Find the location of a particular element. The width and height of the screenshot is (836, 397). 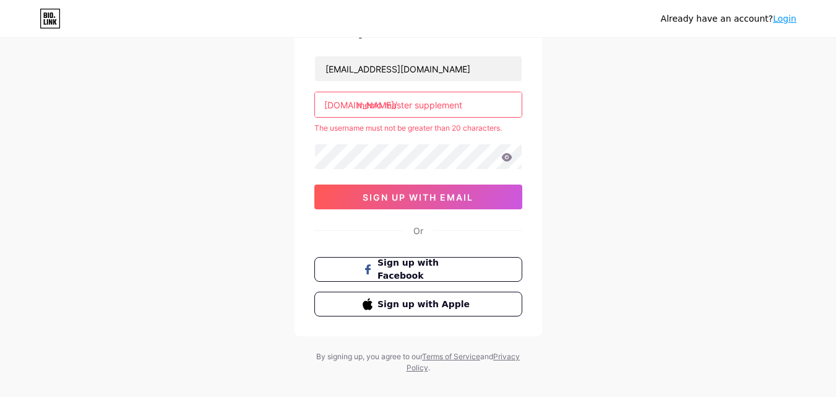

input: username is located at coordinates (418, 105).